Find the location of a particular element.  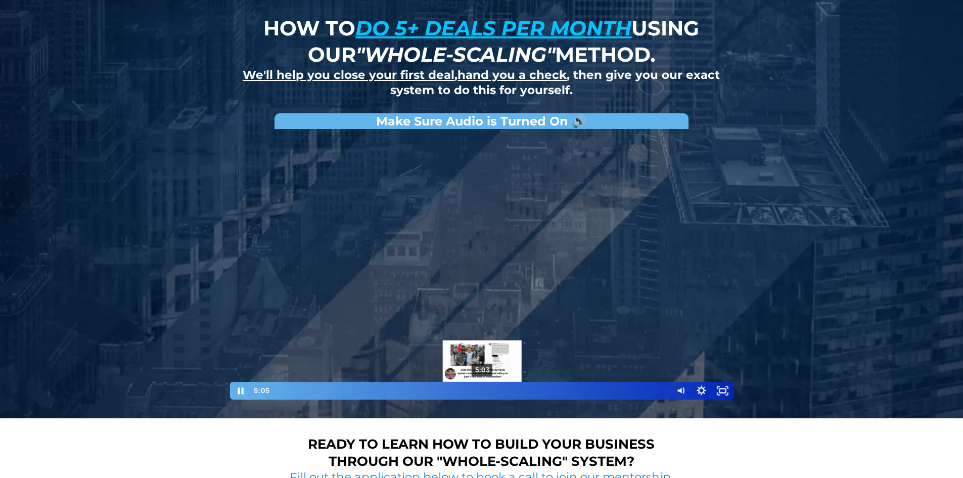

strong: How to using our method. is located at coordinates (481, 41).